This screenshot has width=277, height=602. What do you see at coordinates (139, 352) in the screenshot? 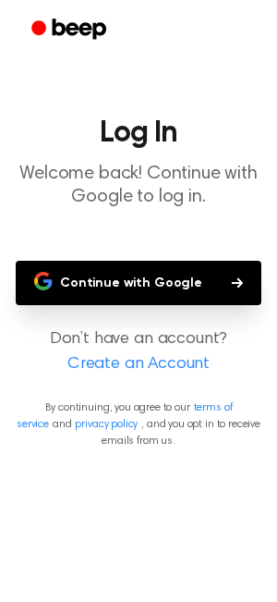
I see `p: Don’t have an account?` at bounding box center [139, 352].